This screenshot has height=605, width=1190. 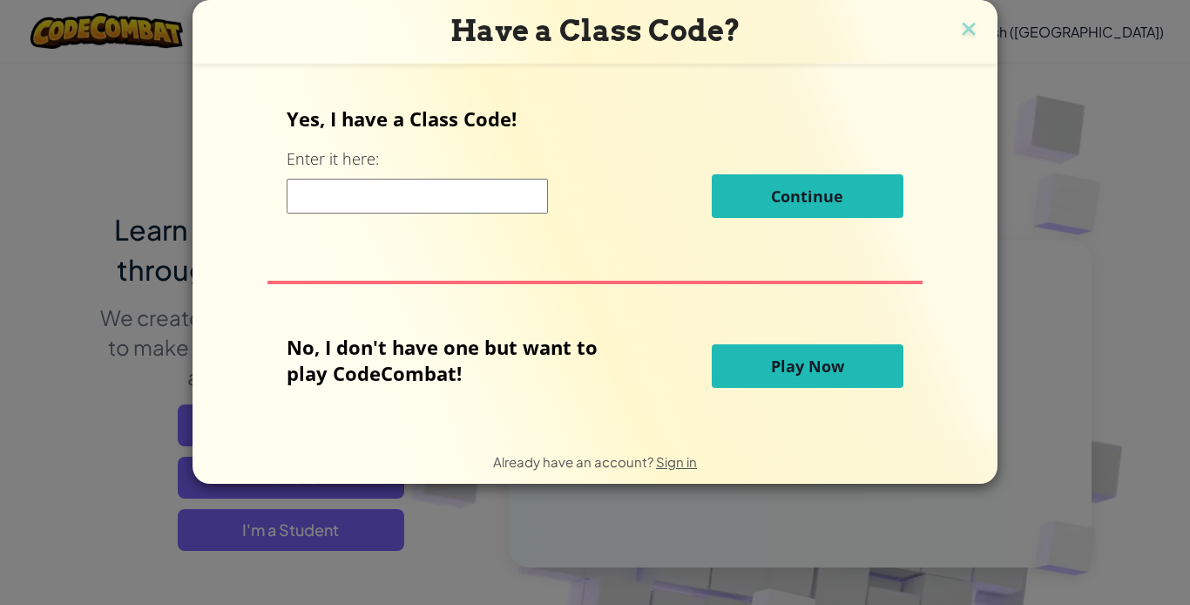 I want to click on span: Continue, so click(x=807, y=196).